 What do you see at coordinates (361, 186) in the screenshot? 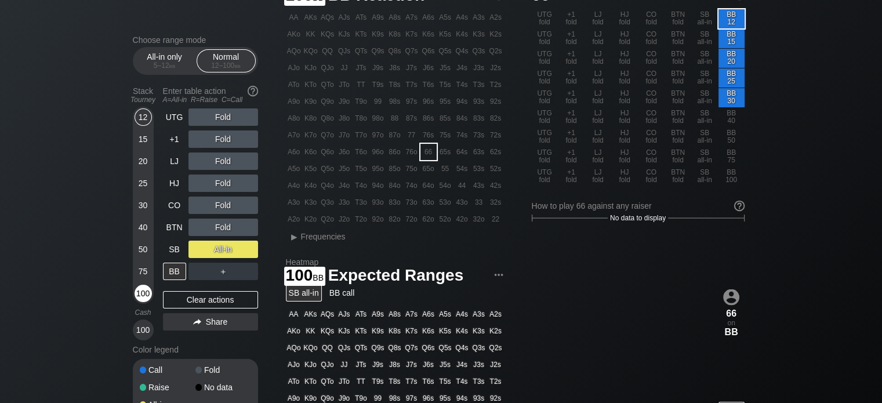
I see `div: T4o` at bounding box center [361, 186].